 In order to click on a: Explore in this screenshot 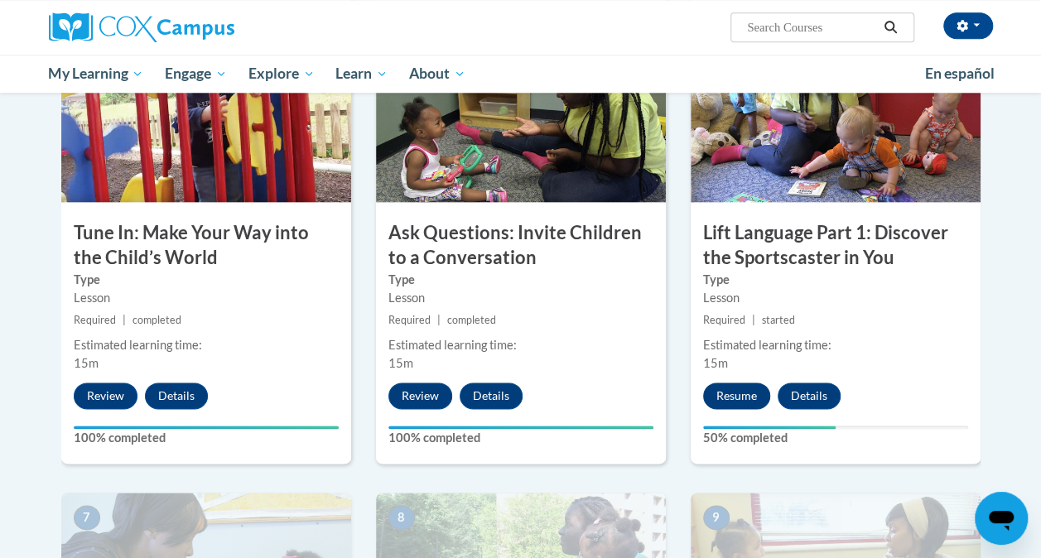, I will do `click(282, 74)`.